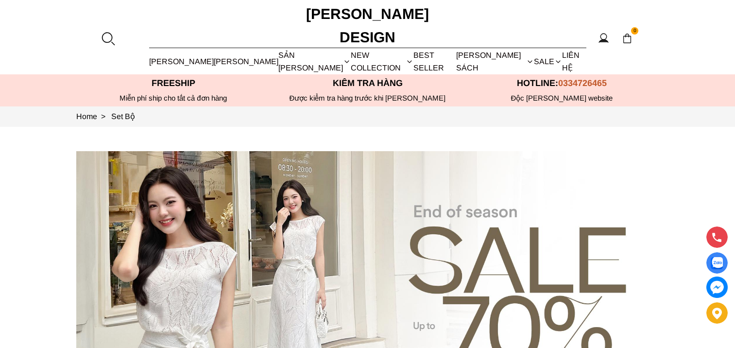 Image resolution: width=735 pixels, height=348 pixels. What do you see at coordinates (173, 98) in the screenshot?
I see `div: Miễn phí ship cho tất cả đơn hàng` at bounding box center [173, 98].